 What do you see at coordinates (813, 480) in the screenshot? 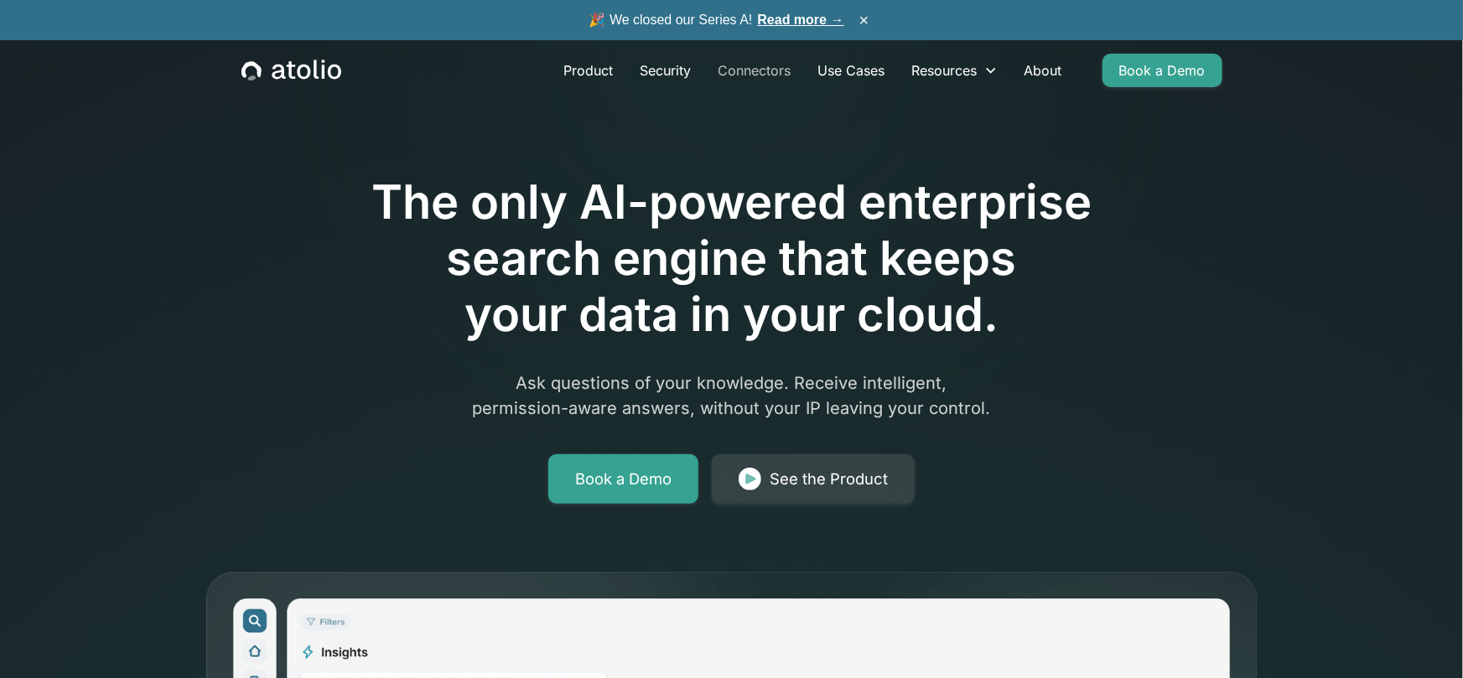
I see `a: See the Product` at bounding box center [813, 480].